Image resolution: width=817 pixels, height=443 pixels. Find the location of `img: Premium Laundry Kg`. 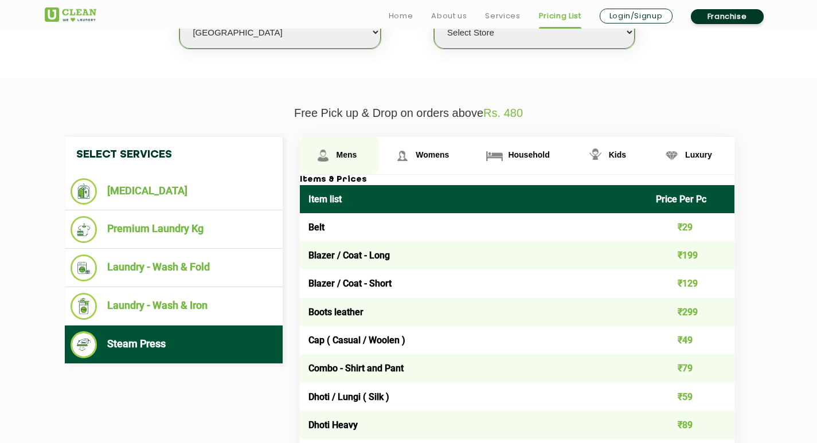

img: Premium Laundry Kg is located at coordinates (84, 229).